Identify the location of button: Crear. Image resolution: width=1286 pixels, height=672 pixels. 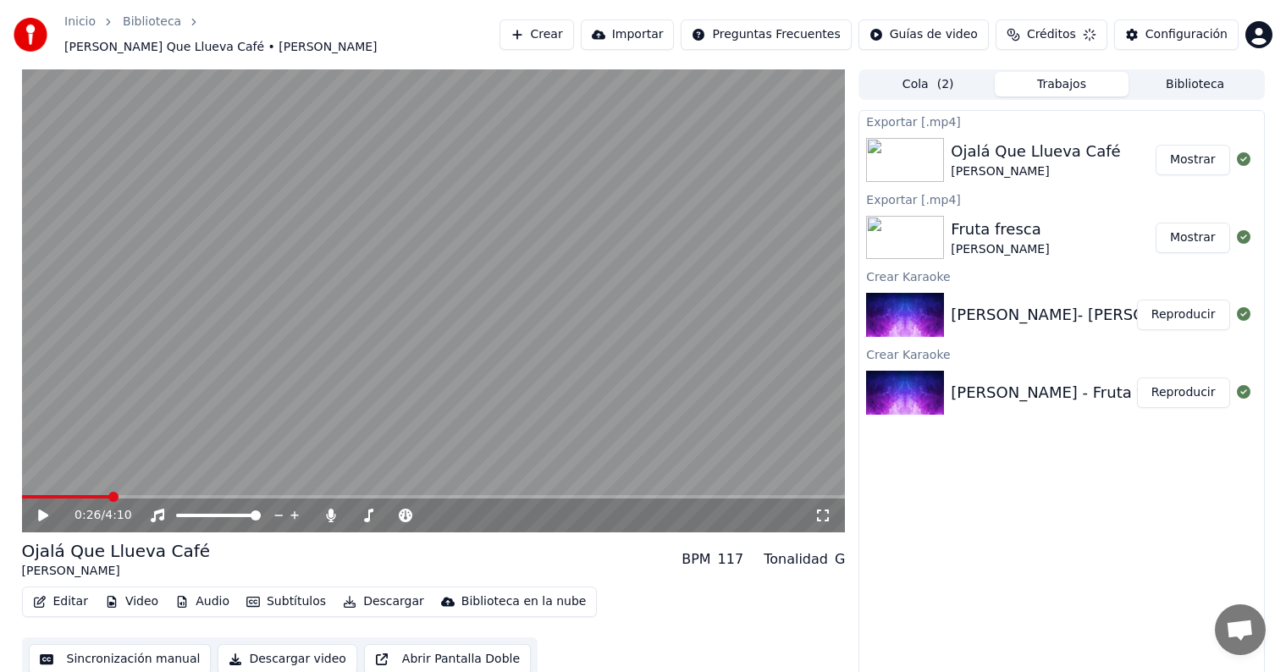
(537, 35).